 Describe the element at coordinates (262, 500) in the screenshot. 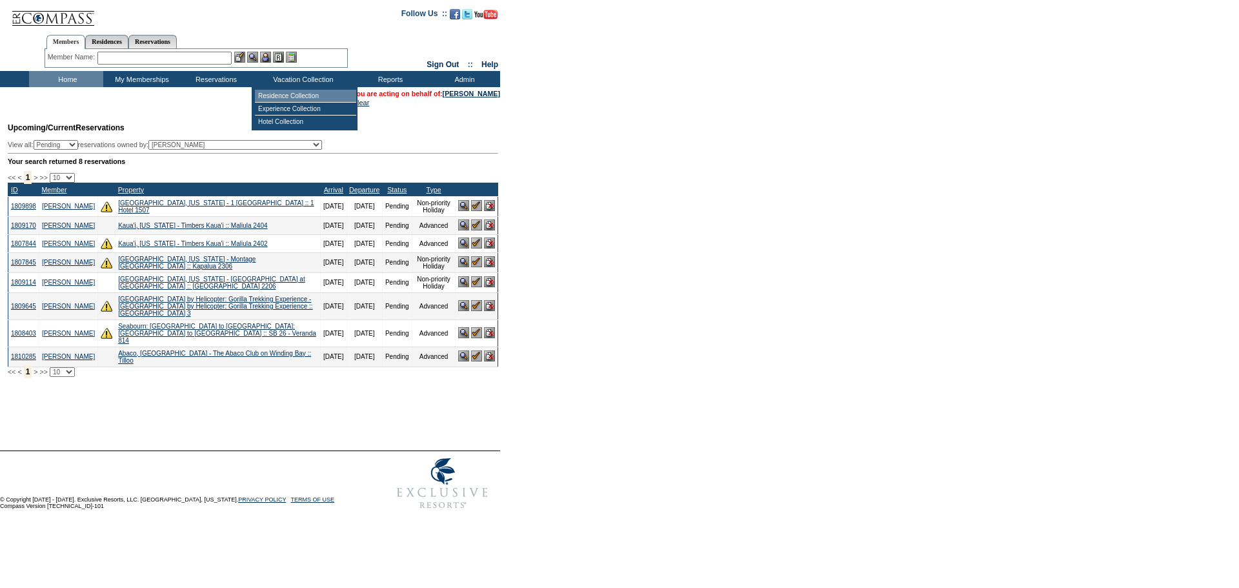

I see `a: PRIVACY POLICY` at that location.